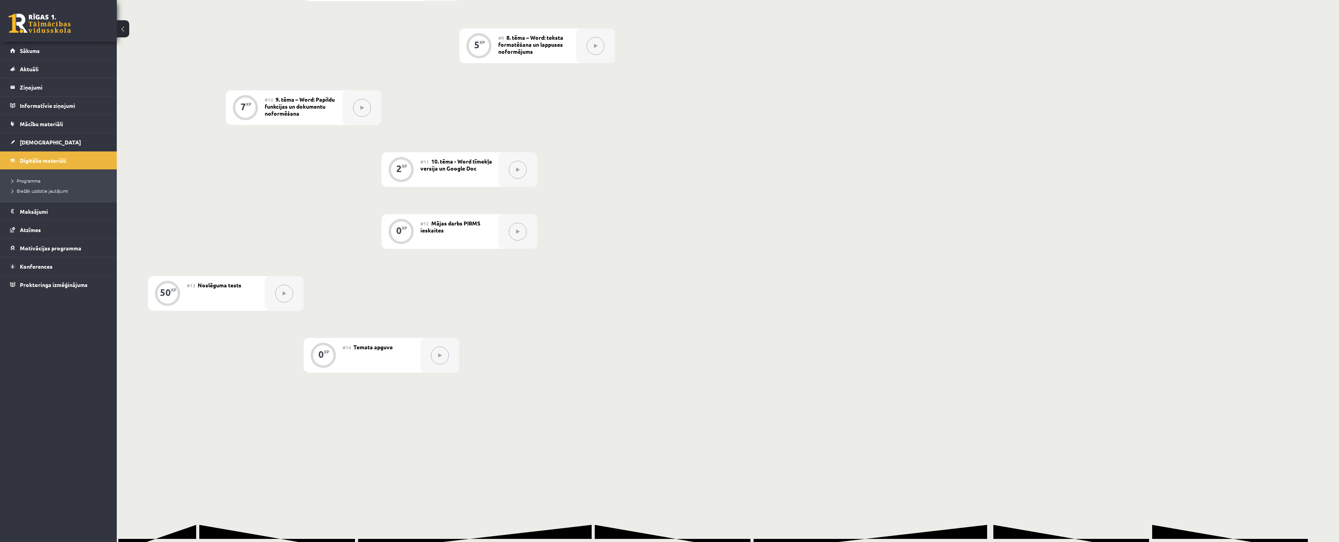  I want to click on span: Programma, so click(26, 181).